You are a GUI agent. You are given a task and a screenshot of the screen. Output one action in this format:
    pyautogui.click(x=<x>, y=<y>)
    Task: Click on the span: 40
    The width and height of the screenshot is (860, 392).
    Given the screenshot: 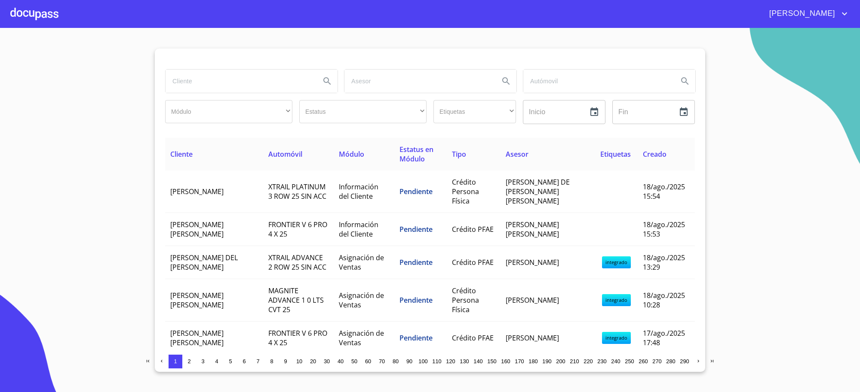 What is the action you would take?
    pyautogui.click(x=340, y=361)
    